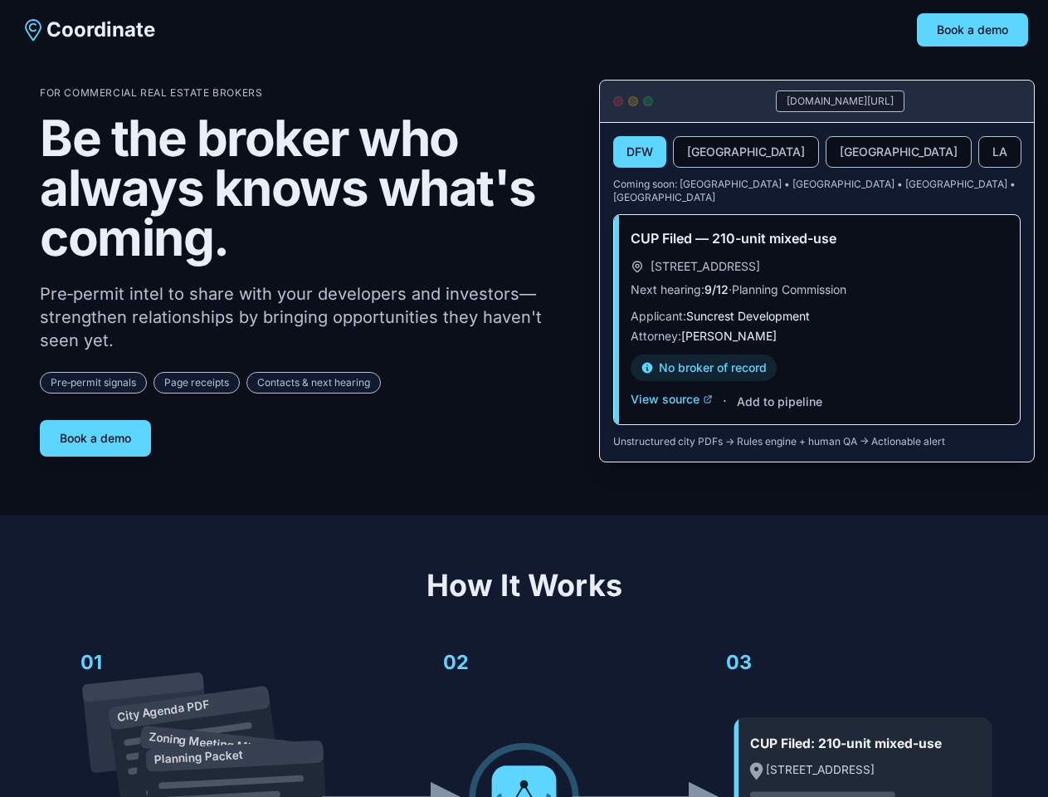 This screenshot has width=1048, height=797. Describe the element at coordinates (163, 710) in the screenshot. I see `text: City Agenda PDF` at that location.